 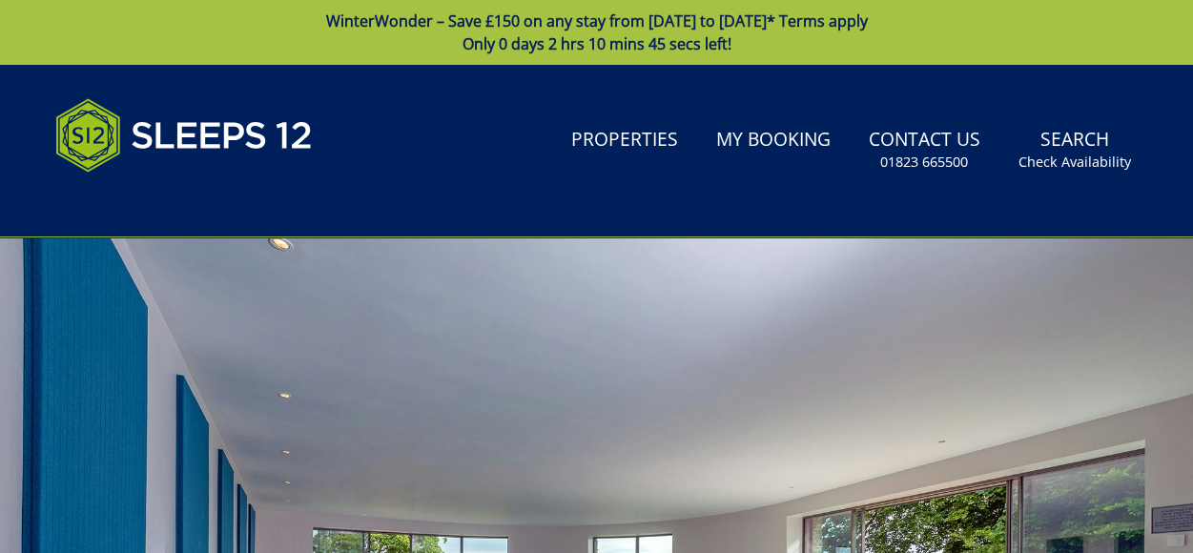 What do you see at coordinates (924, 162) in the screenshot?
I see `small: 01823 665500` at bounding box center [924, 162].